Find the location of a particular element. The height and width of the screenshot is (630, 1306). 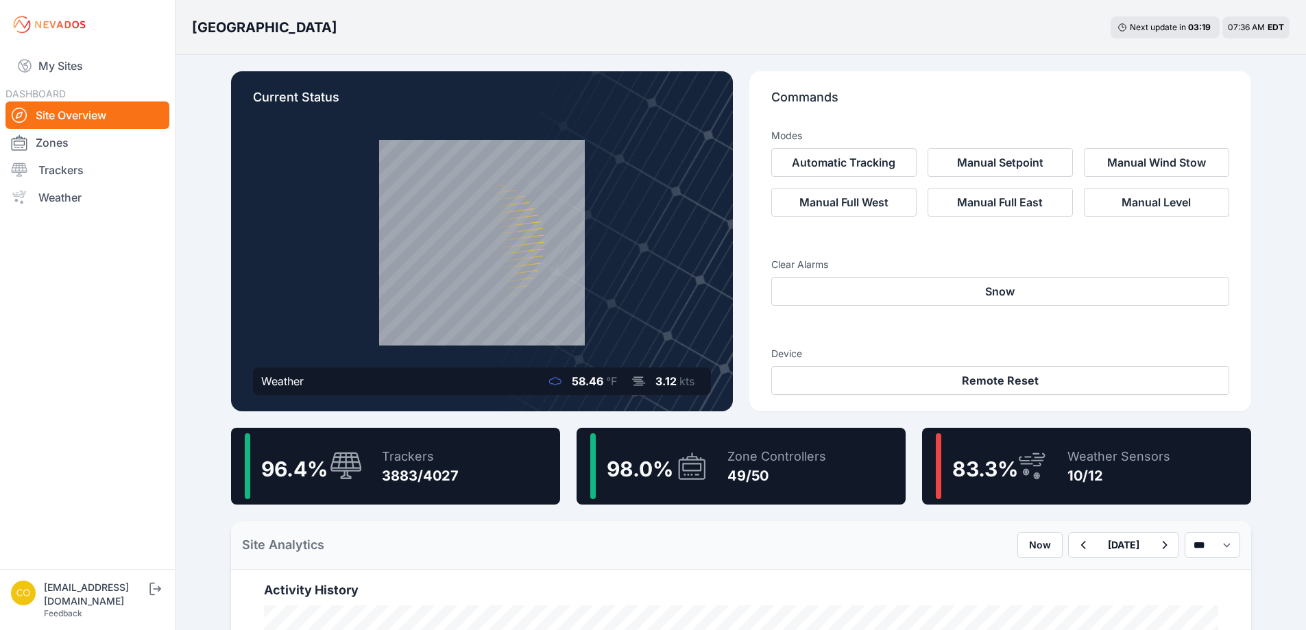

a: 98.0%Zone Controllers49/50 is located at coordinates (741, 466).